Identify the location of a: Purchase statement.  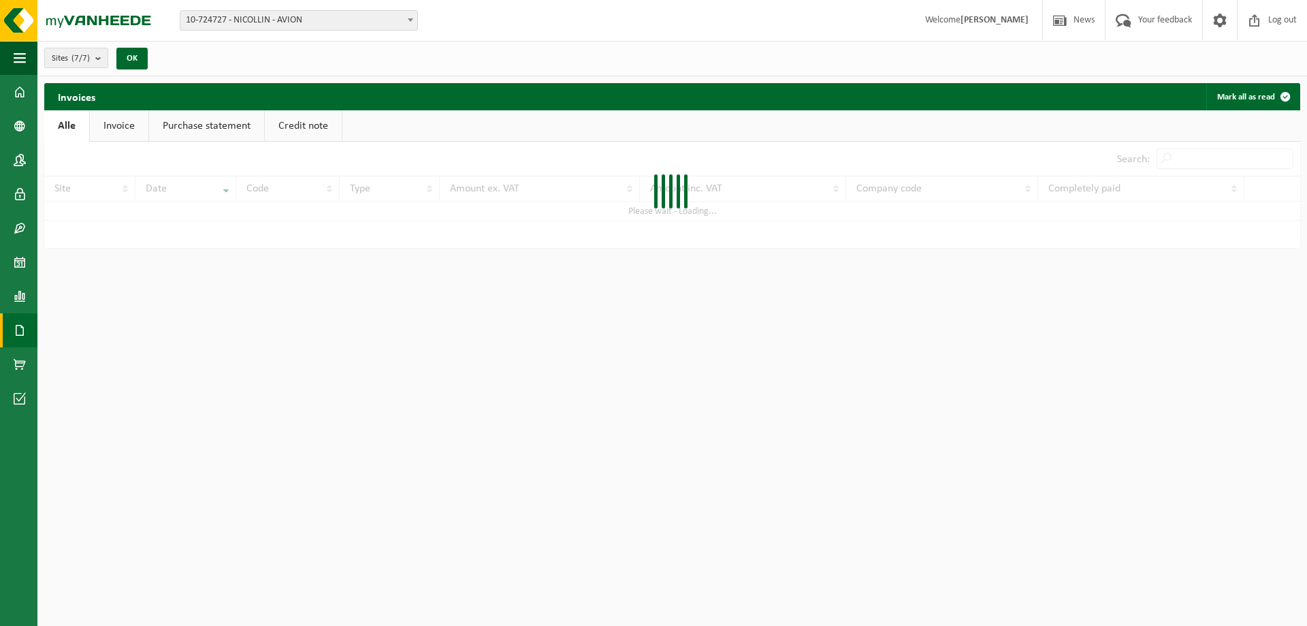
(206, 126).